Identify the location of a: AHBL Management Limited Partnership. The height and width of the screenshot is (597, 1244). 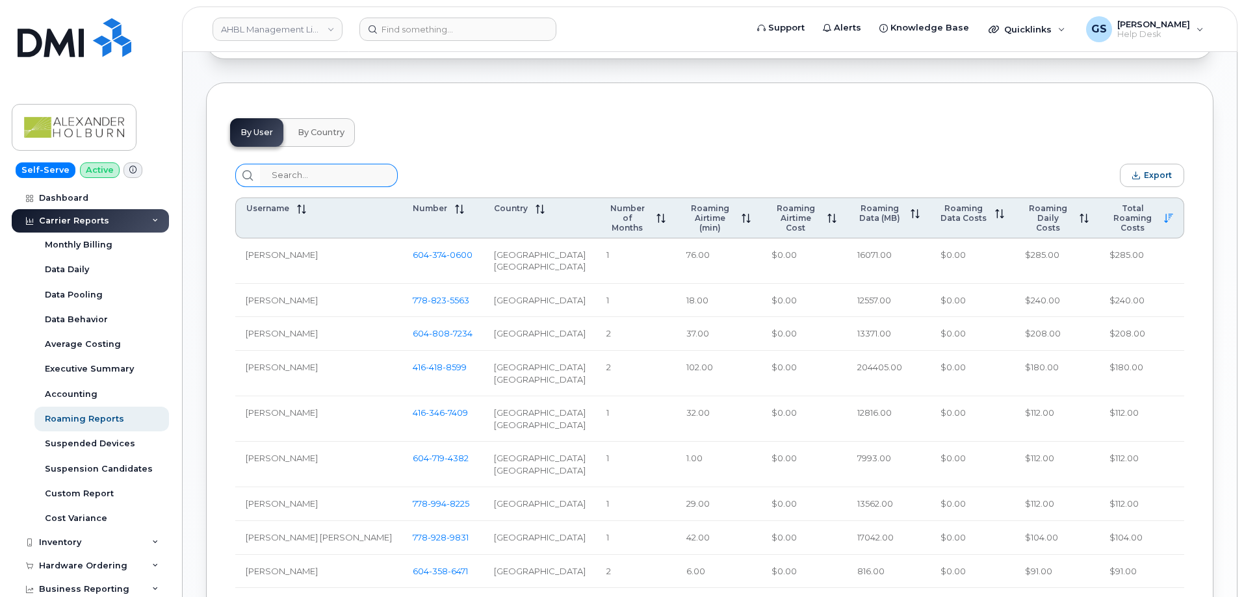
(277, 29).